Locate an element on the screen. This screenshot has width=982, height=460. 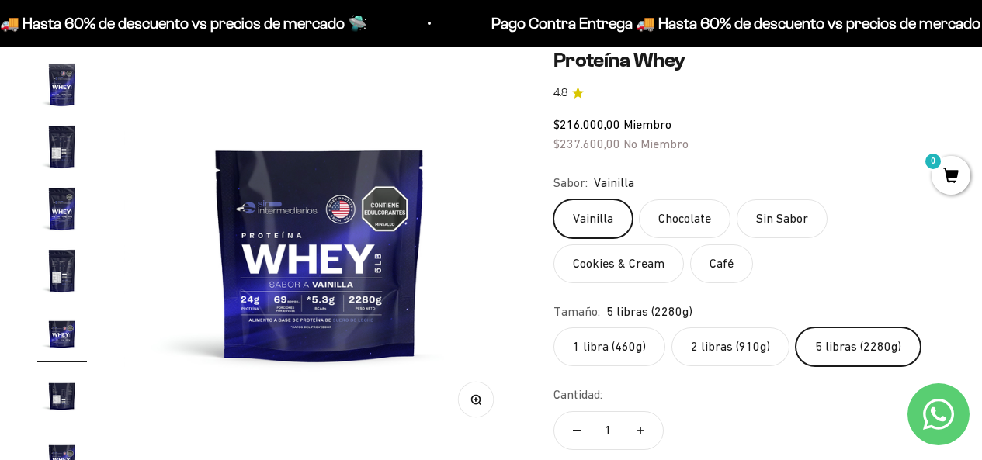
span: $237.600,00 is located at coordinates (587, 144).